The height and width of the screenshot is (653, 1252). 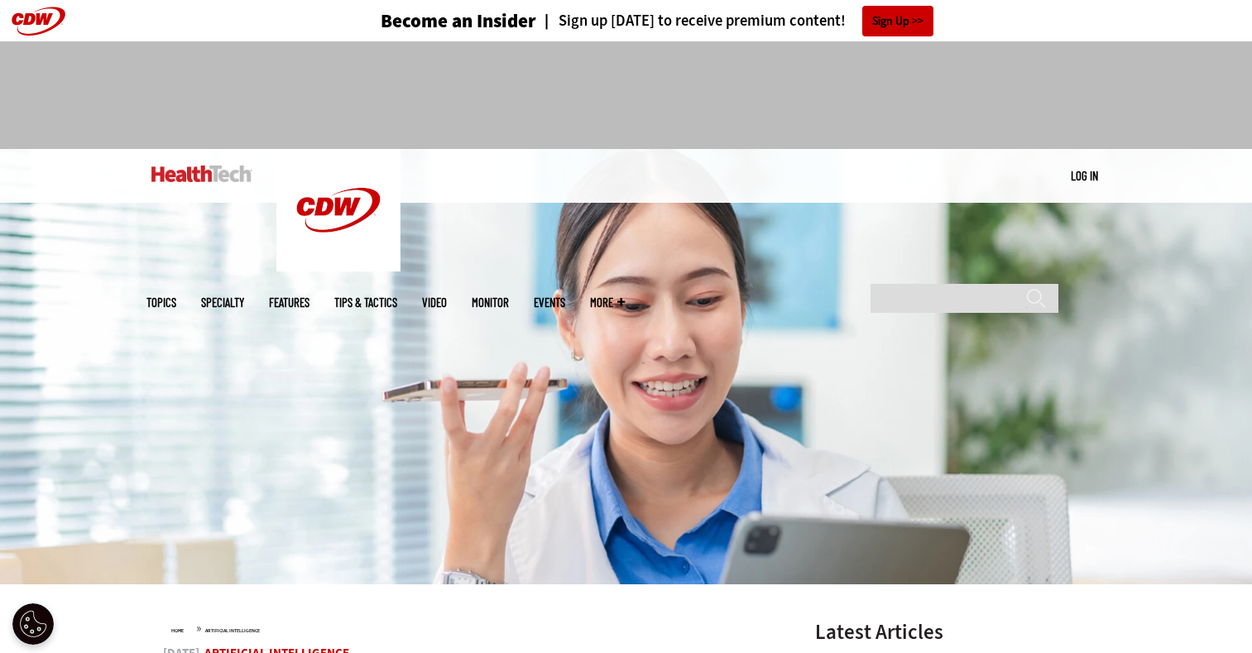 What do you see at coordinates (177, 630) in the screenshot?
I see `a: Home` at bounding box center [177, 630].